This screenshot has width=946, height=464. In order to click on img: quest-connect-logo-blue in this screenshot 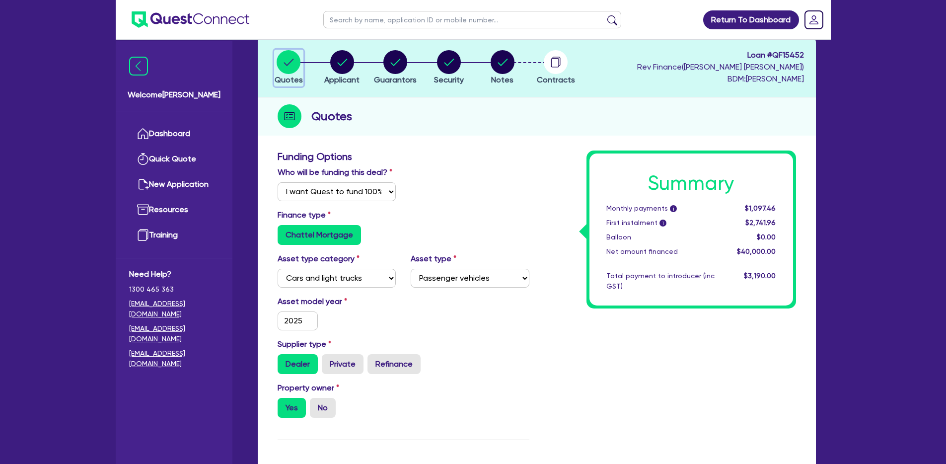, I will do `click(190, 19)`.